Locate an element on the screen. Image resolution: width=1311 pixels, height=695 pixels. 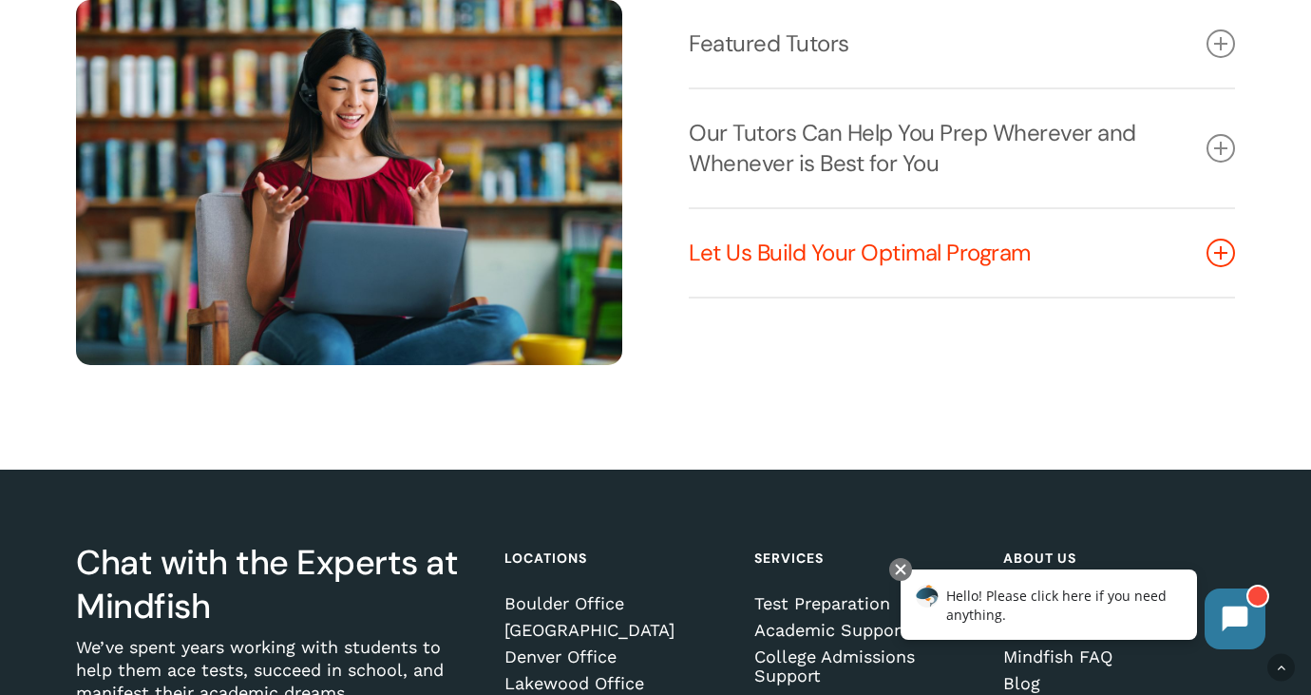
img: Avatar is located at coordinates (47, 42).